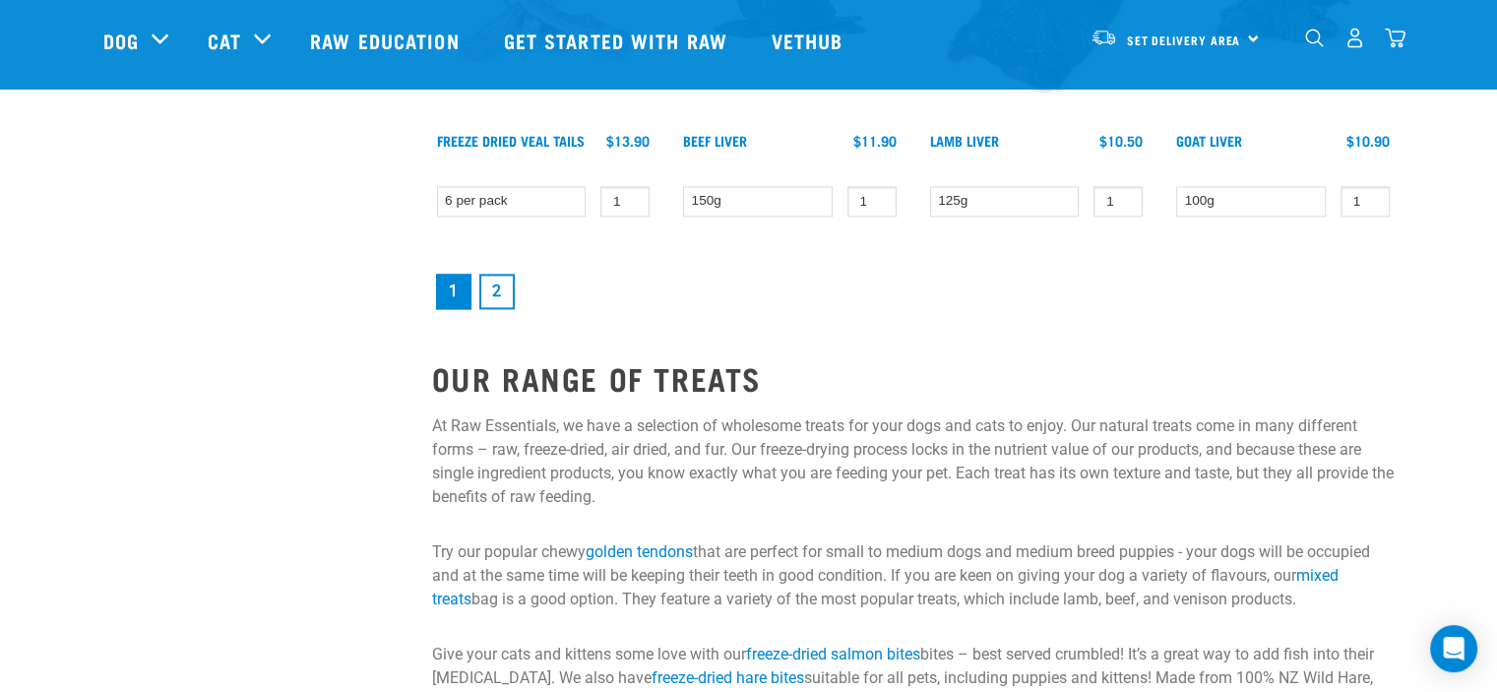  I want to click on p: Try our popular chewy that are perfect for small to medium dogs and medium breed puppies - your d..., so click(913, 576).